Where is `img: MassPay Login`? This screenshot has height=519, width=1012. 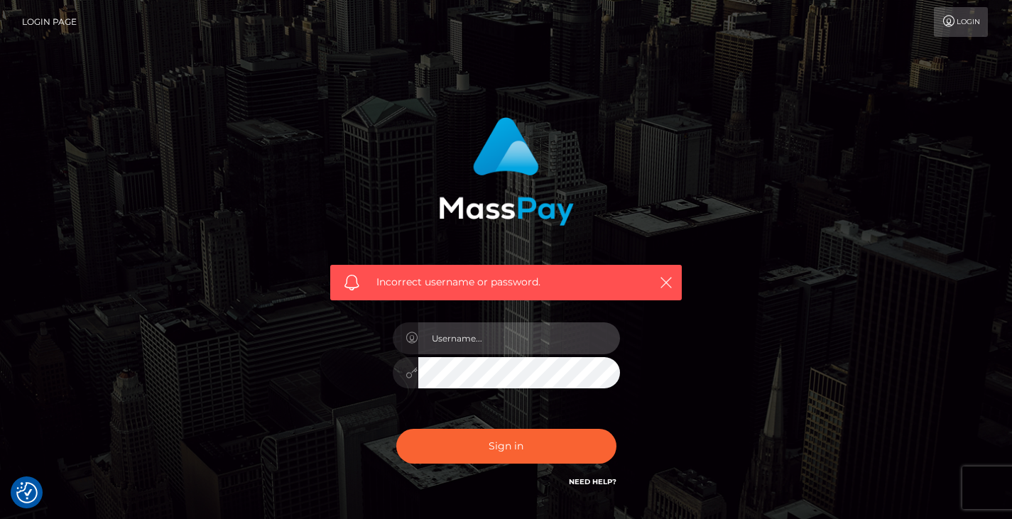
img: MassPay Login is located at coordinates (507, 171).